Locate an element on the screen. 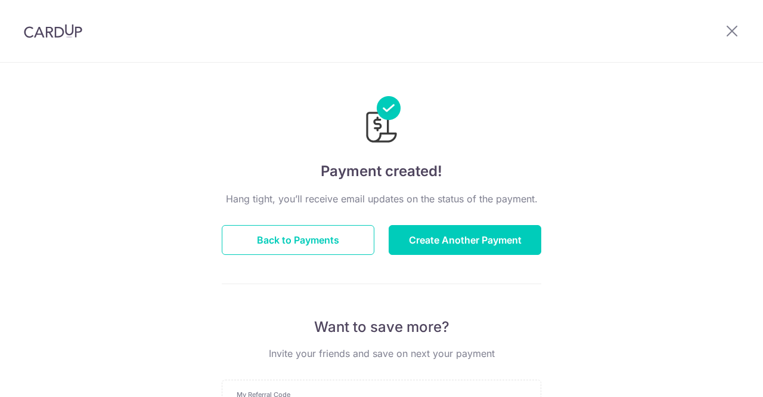 Image resolution: width=763 pixels, height=397 pixels. button: Create Another Payment is located at coordinates (465, 240).